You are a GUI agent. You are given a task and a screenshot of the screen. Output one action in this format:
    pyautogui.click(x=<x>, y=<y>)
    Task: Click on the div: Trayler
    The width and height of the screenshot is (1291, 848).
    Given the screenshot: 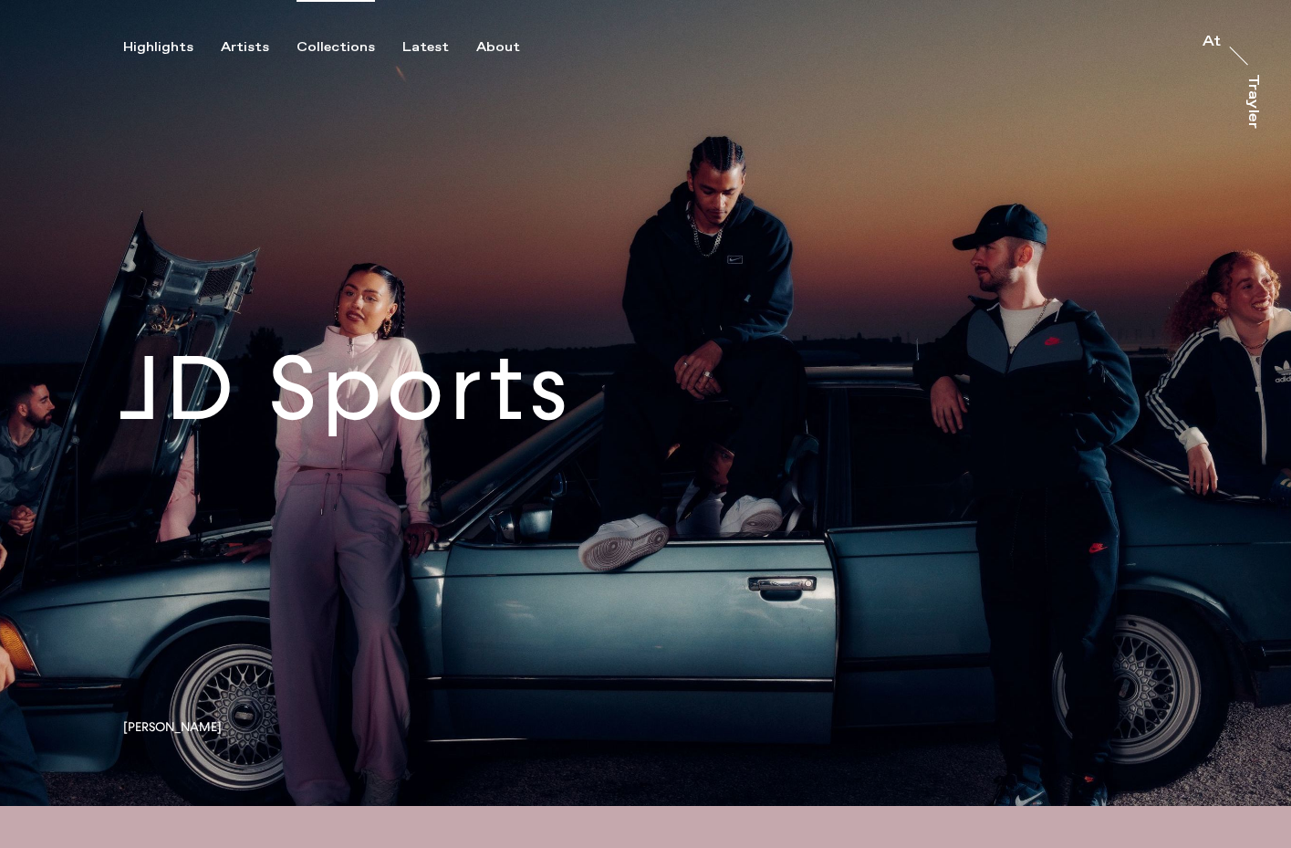 What is the action you would take?
    pyautogui.click(x=1253, y=101)
    